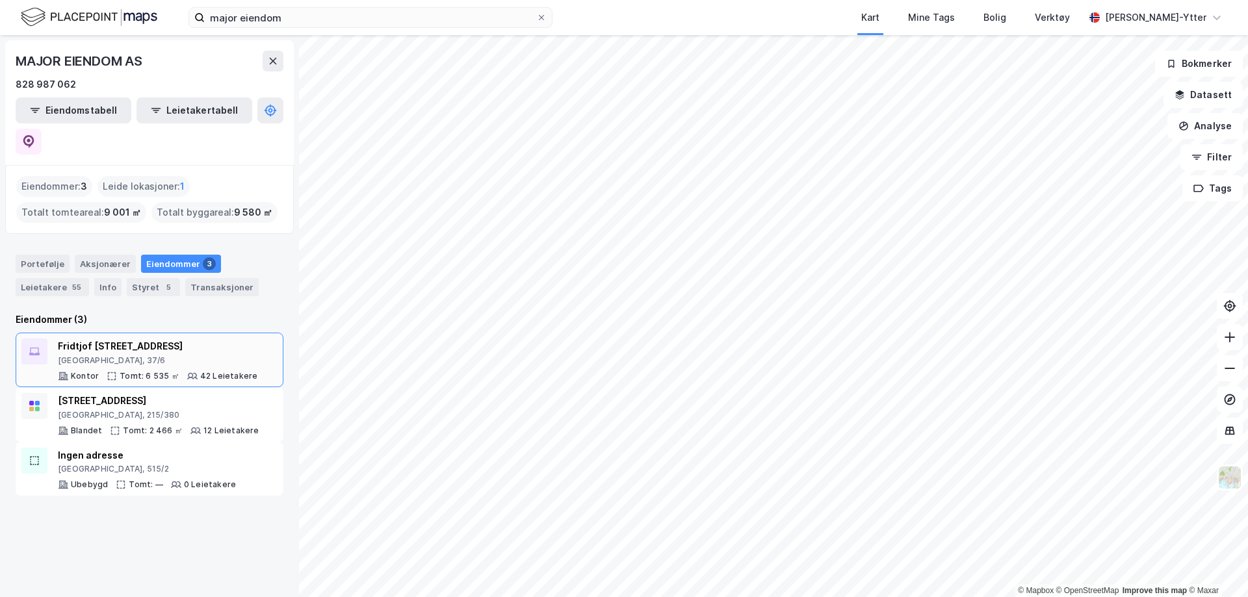  Describe the element at coordinates (52, 287) in the screenshot. I see `div: Leietakere` at that location.